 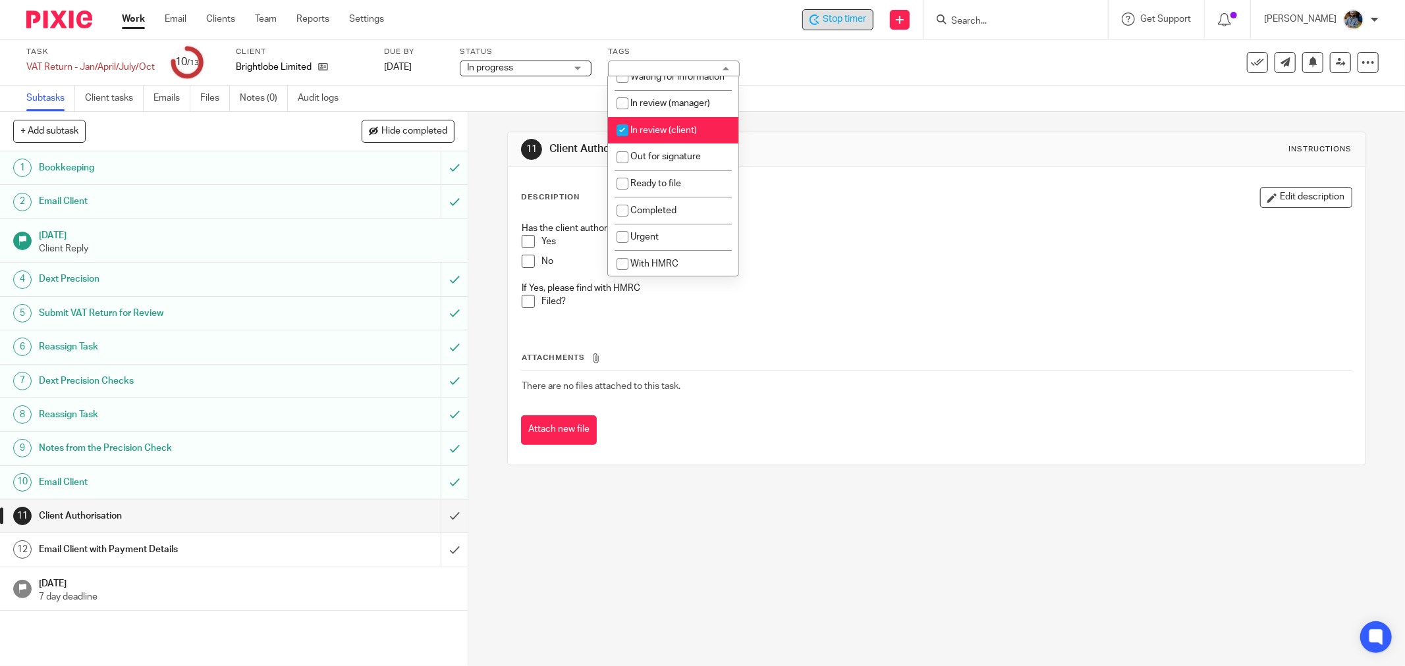 I want to click on span: Hide completed, so click(x=414, y=132).